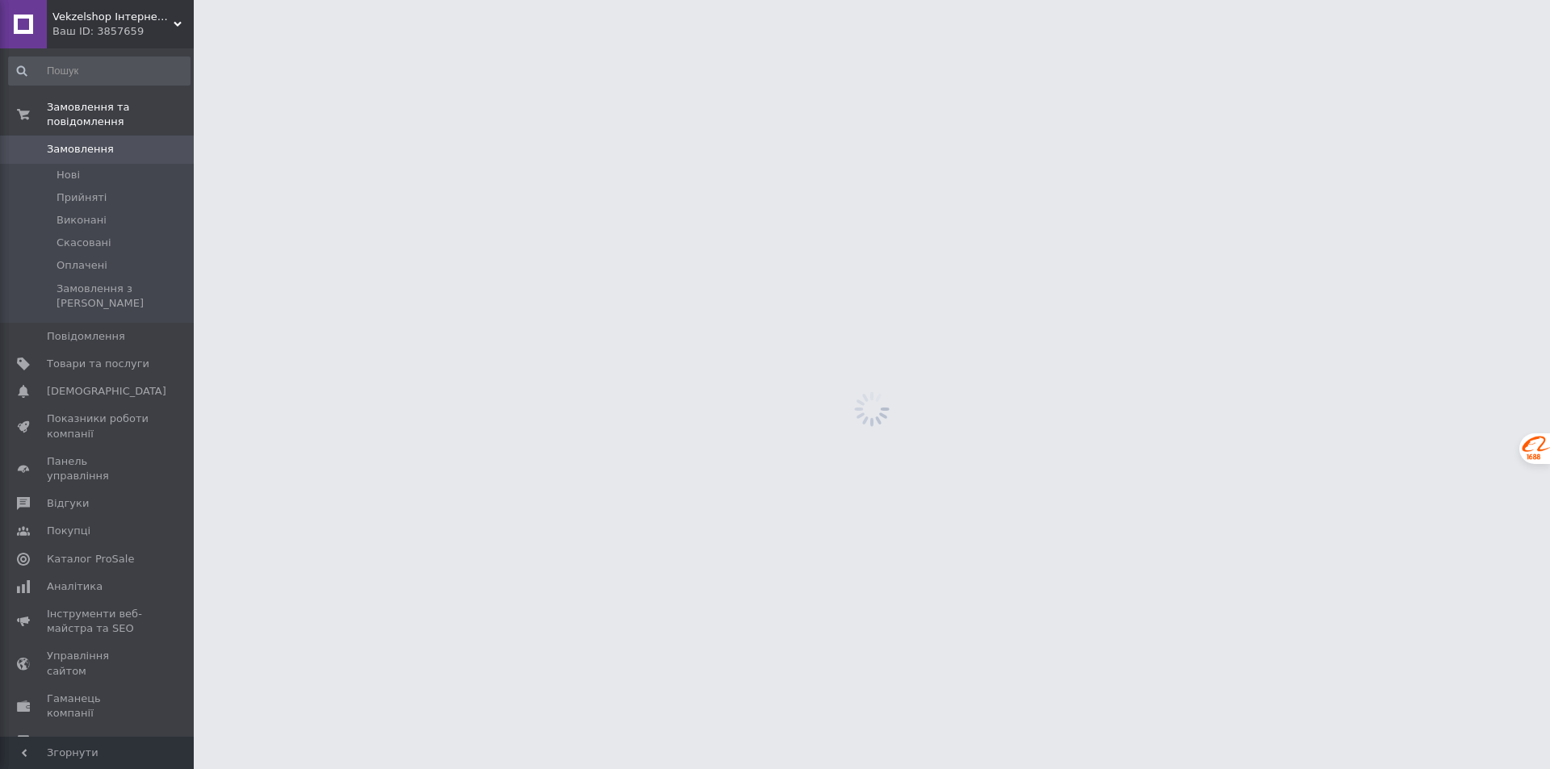  I want to click on span: Панель управління, so click(98, 469).